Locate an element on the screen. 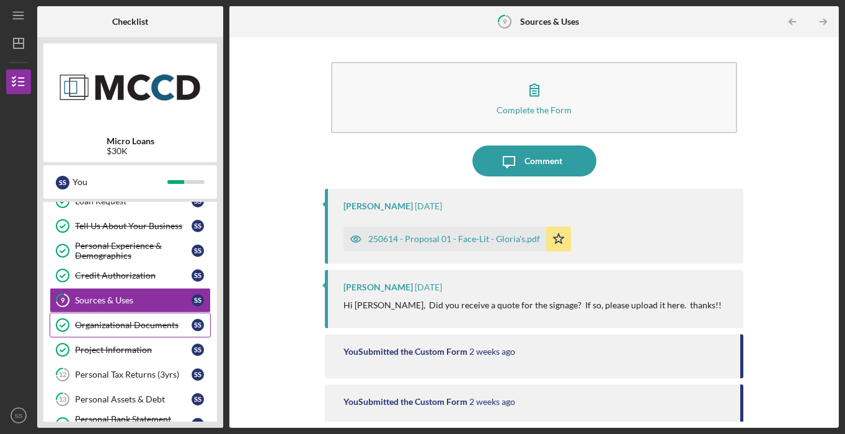 This screenshot has width=845, height=434. time: 2025-09-05 21:24 is located at coordinates (492, 352).